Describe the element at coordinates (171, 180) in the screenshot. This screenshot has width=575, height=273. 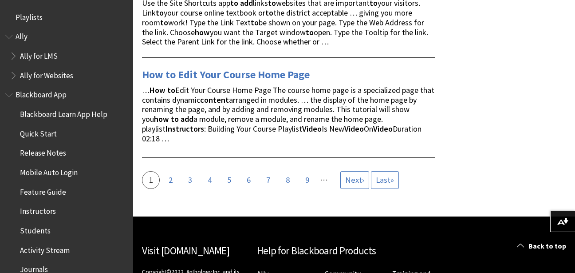
I see `a: 2` at that location.